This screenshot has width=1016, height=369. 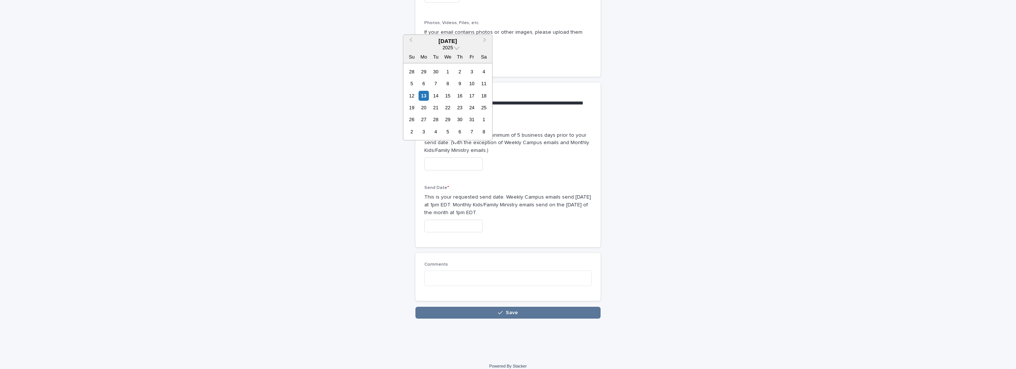 I want to click on div: Choose Friday, October 10th, 2025, so click(x=472, y=83).